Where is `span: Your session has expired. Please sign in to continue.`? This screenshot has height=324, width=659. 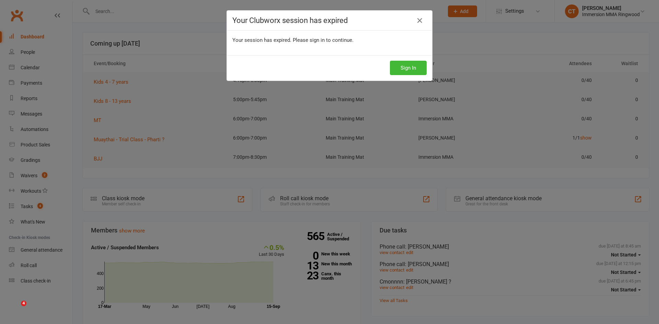 span: Your session has expired. Please sign in to continue. is located at coordinates (293, 40).